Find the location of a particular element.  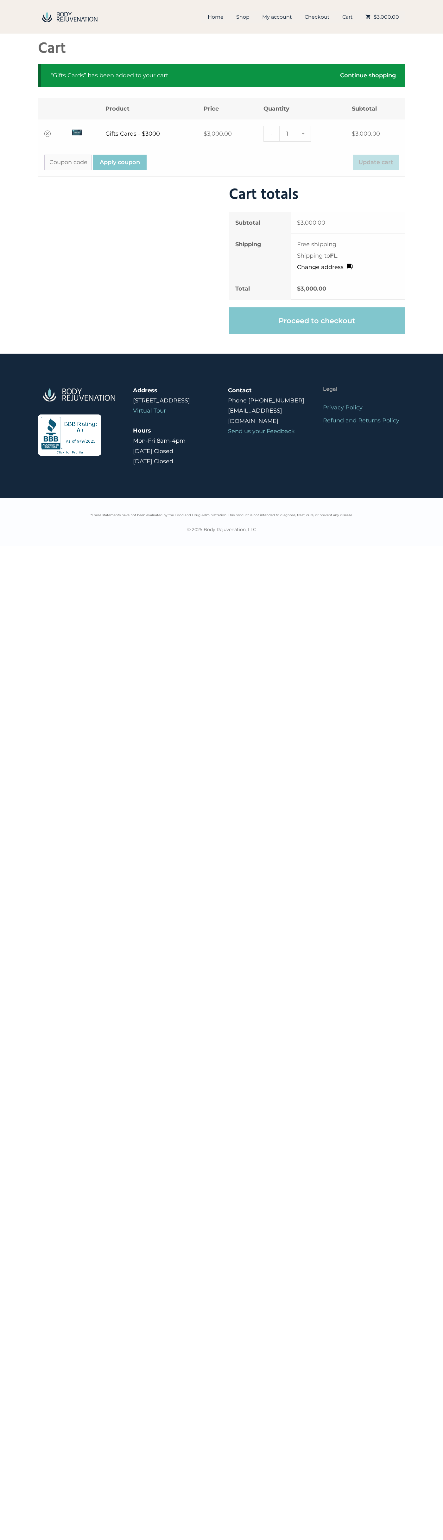

a: Refund and Returns Policy is located at coordinates (361, 421).